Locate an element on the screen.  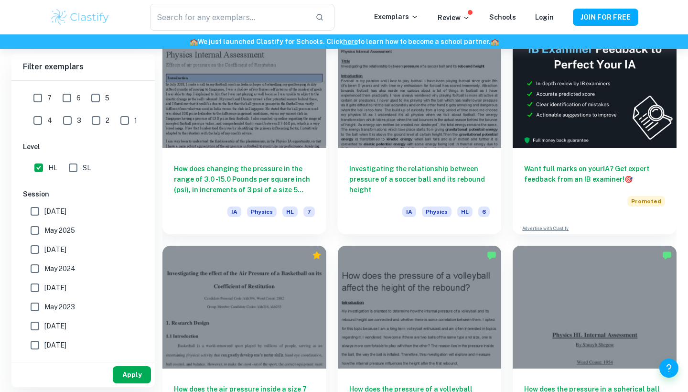
a: JOIN FOR FREE is located at coordinates (606, 17).